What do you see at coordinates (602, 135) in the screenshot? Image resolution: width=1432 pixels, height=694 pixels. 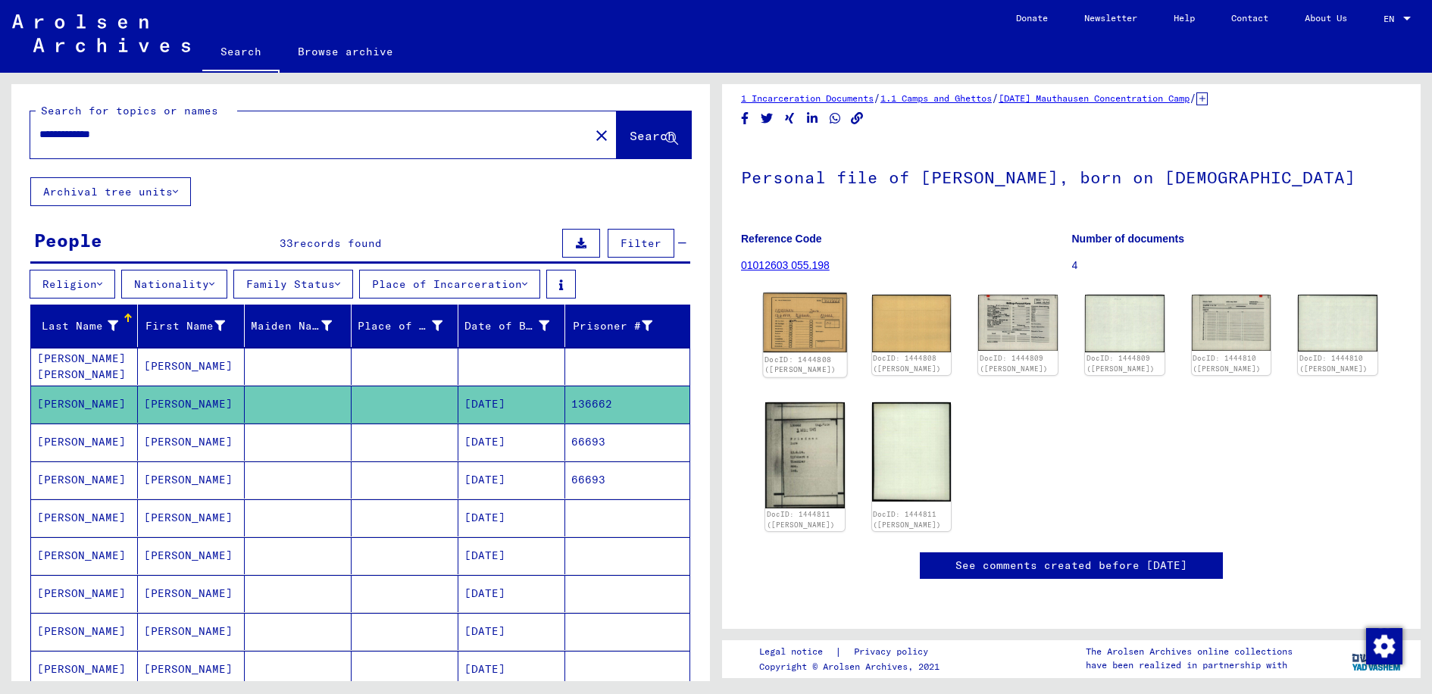 I see `button: Clear` at bounding box center [602, 135].